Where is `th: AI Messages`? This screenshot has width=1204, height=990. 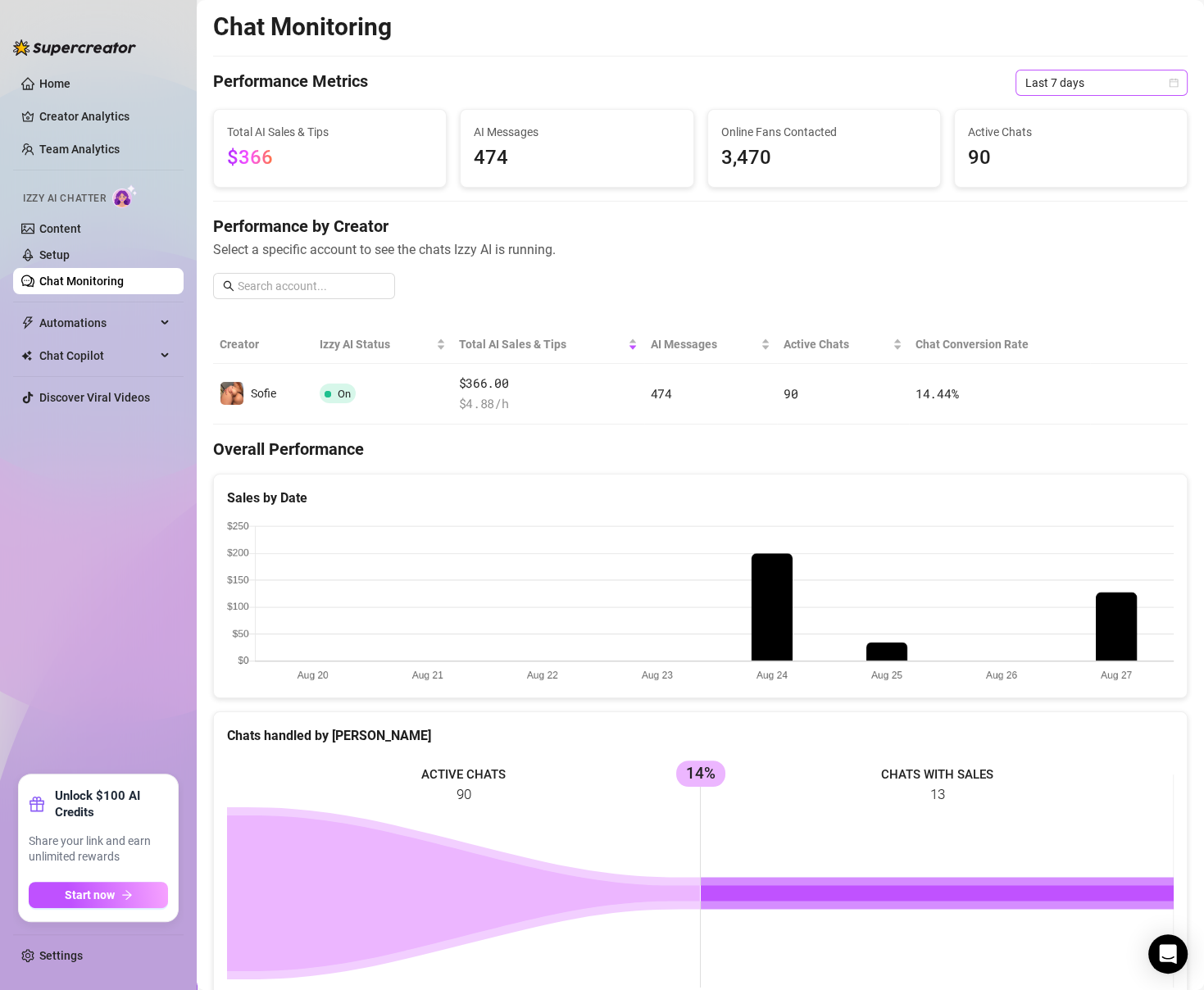 th: AI Messages is located at coordinates (711, 344).